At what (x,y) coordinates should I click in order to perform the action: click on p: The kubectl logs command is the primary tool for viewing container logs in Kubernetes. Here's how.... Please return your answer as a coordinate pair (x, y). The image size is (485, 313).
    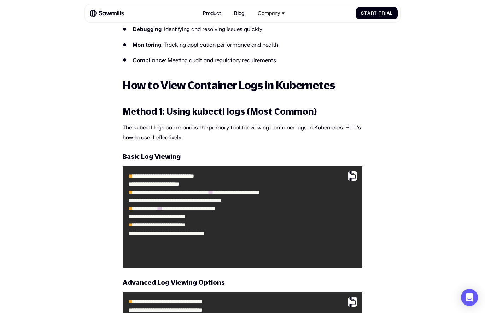
    Looking at the image, I should click on (242, 133).